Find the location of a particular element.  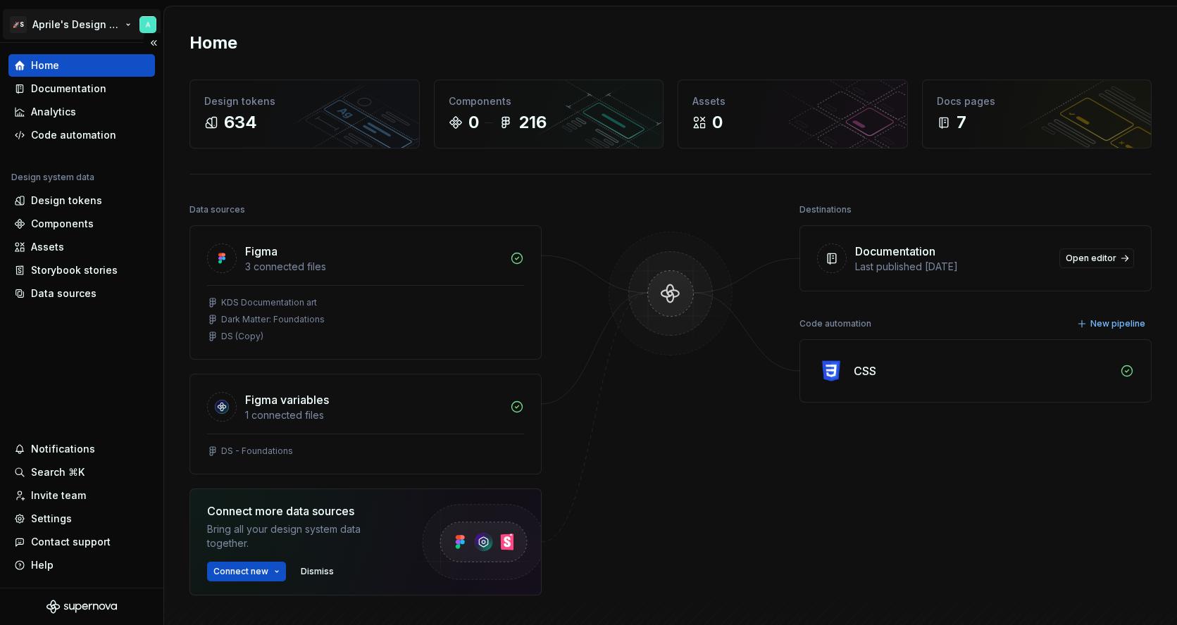

button: Contact support is located at coordinates (82, 542).